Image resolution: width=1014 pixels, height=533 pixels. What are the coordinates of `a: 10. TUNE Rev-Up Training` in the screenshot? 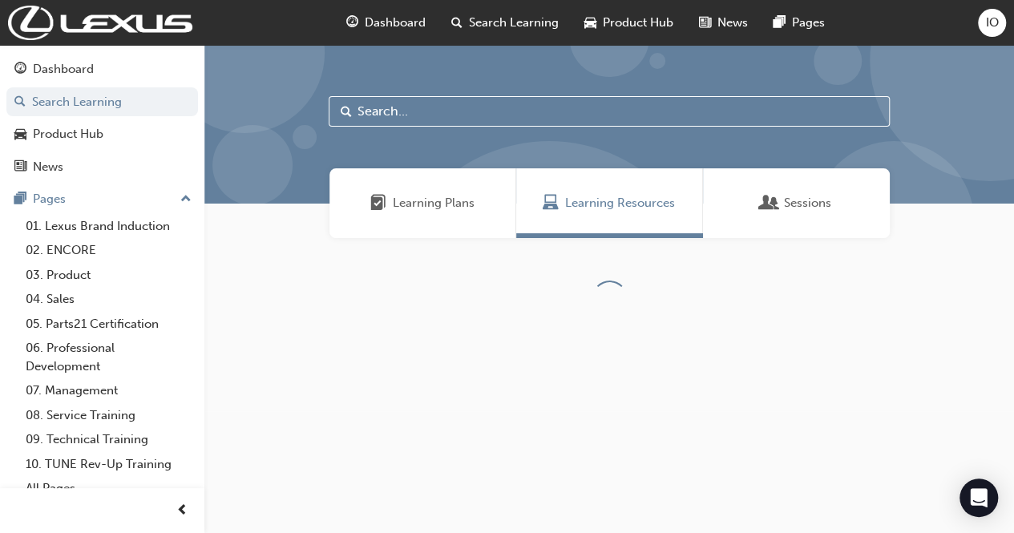 It's located at (108, 464).